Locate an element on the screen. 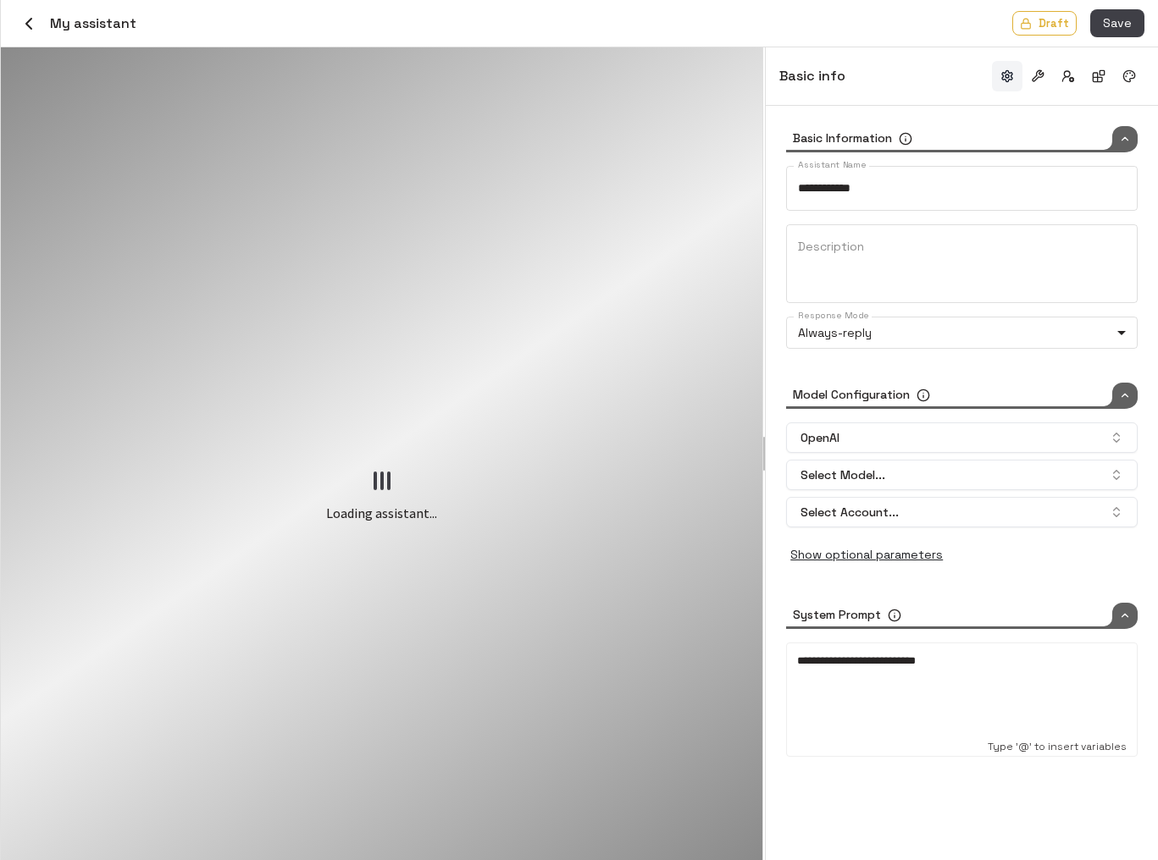  button: Select Account... is located at coordinates (961, 512).